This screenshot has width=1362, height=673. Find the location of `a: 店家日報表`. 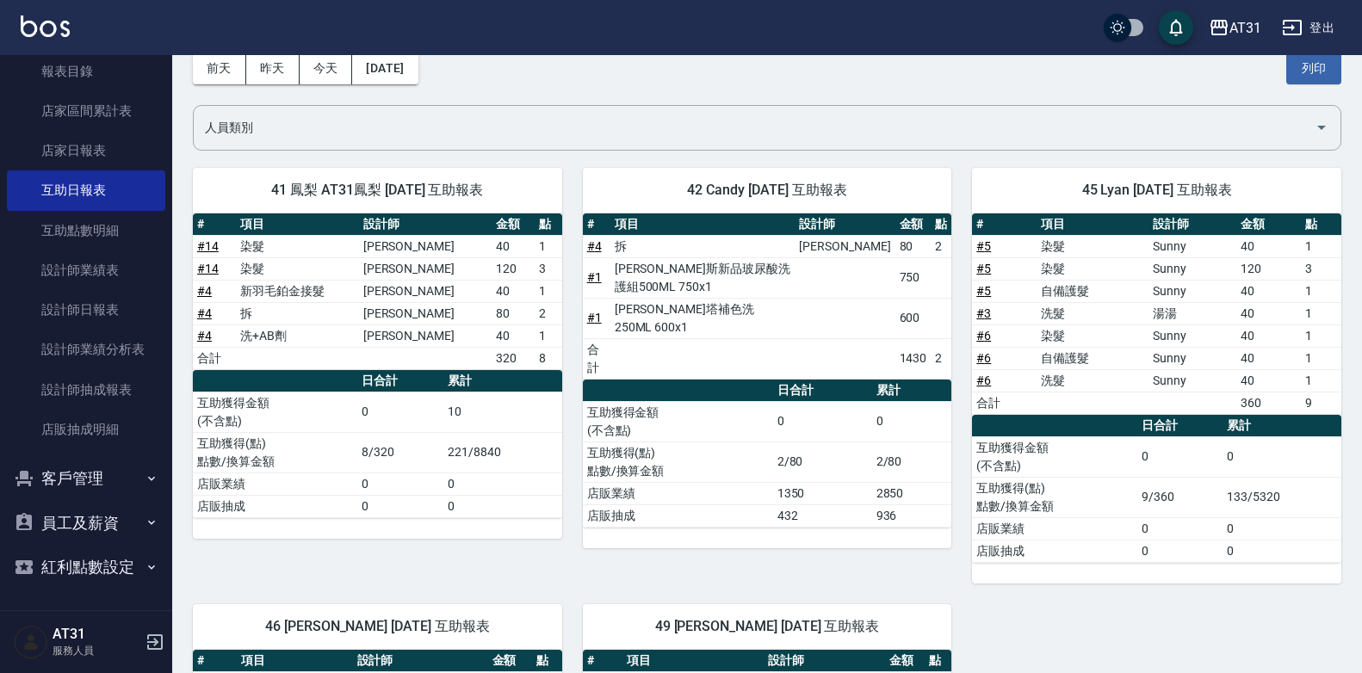

a: 店家日報表 is located at coordinates (86, 151).